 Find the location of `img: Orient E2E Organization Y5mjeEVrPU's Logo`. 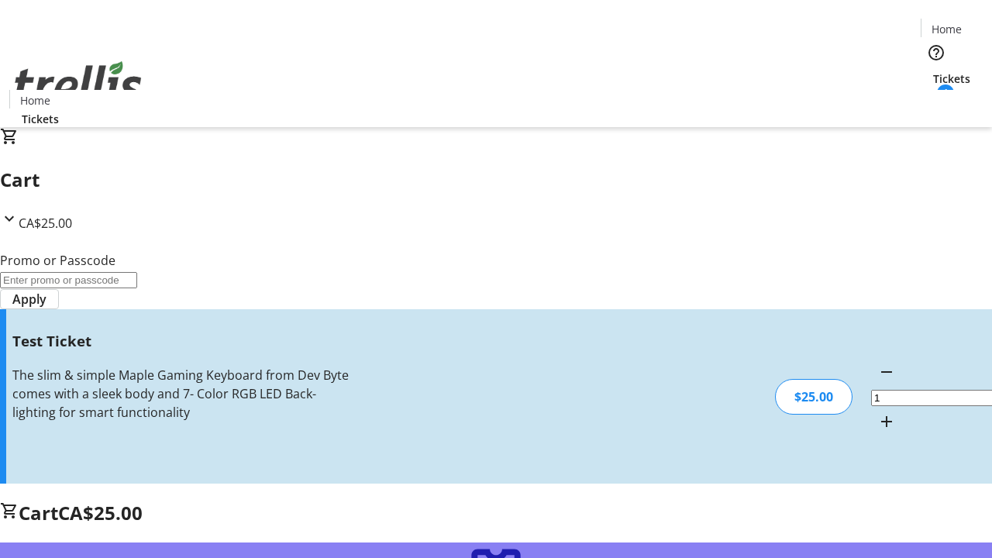

img: Orient E2E Organization Y5mjeEVrPU's Logo is located at coordinates (78, 83).